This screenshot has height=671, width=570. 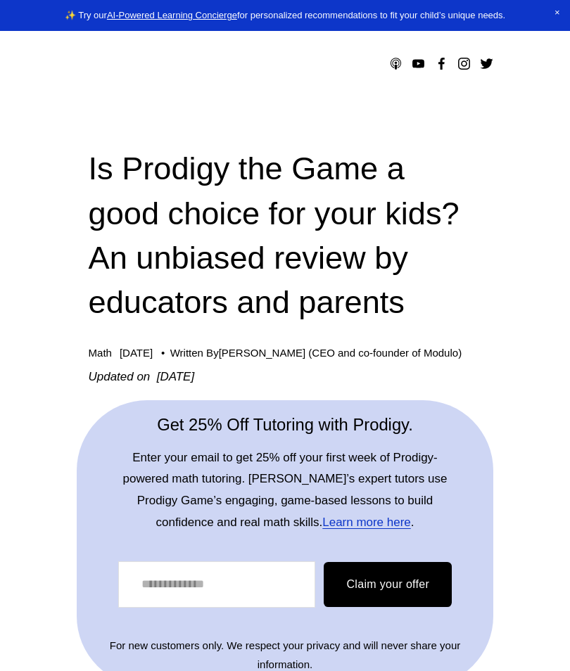 What do you see at coordinates (172, 15) in the screenshot?
I see `a: AI-Powered Learning Concierge` at bounding box center [172, 15].